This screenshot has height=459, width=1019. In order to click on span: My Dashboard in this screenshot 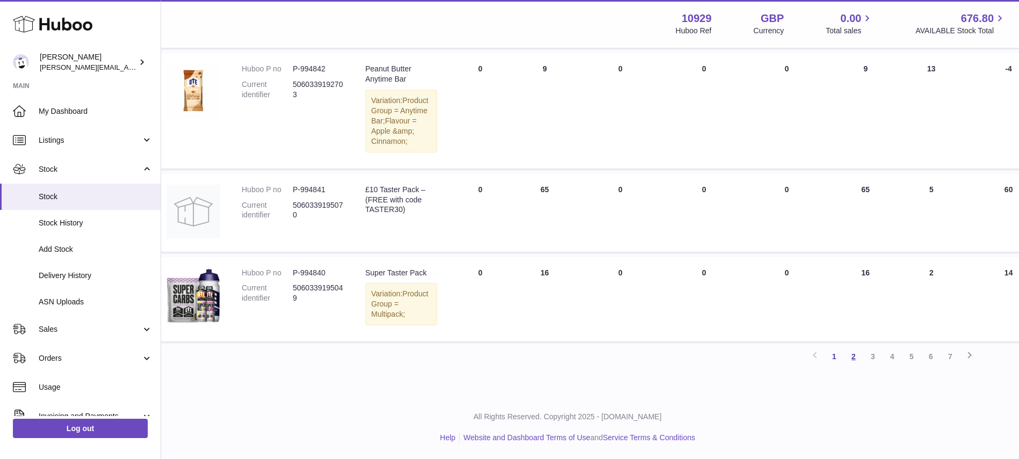, I will do `click(96, 111)`.